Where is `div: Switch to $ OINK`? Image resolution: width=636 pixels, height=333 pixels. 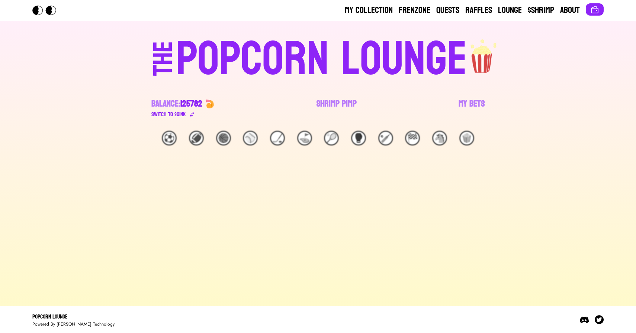 div: Switch to $ OINK is located at coordinates (168, 114).